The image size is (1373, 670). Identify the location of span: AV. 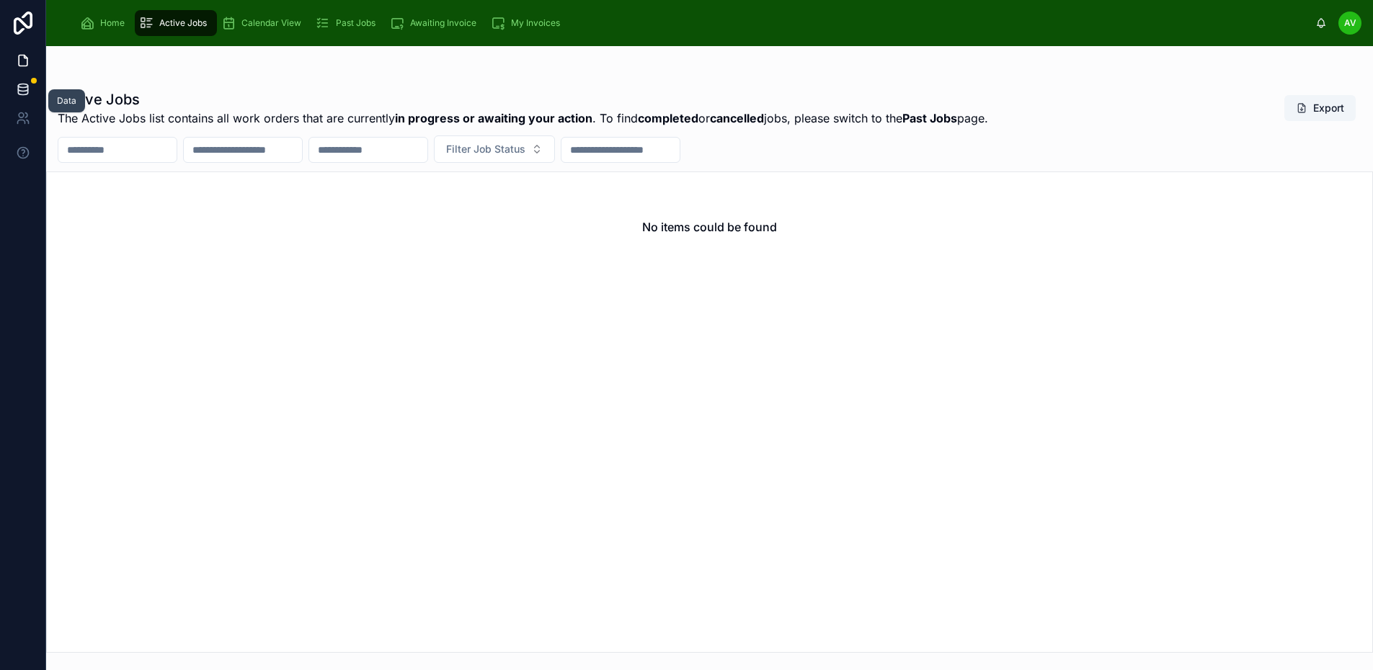
(1350, 23).